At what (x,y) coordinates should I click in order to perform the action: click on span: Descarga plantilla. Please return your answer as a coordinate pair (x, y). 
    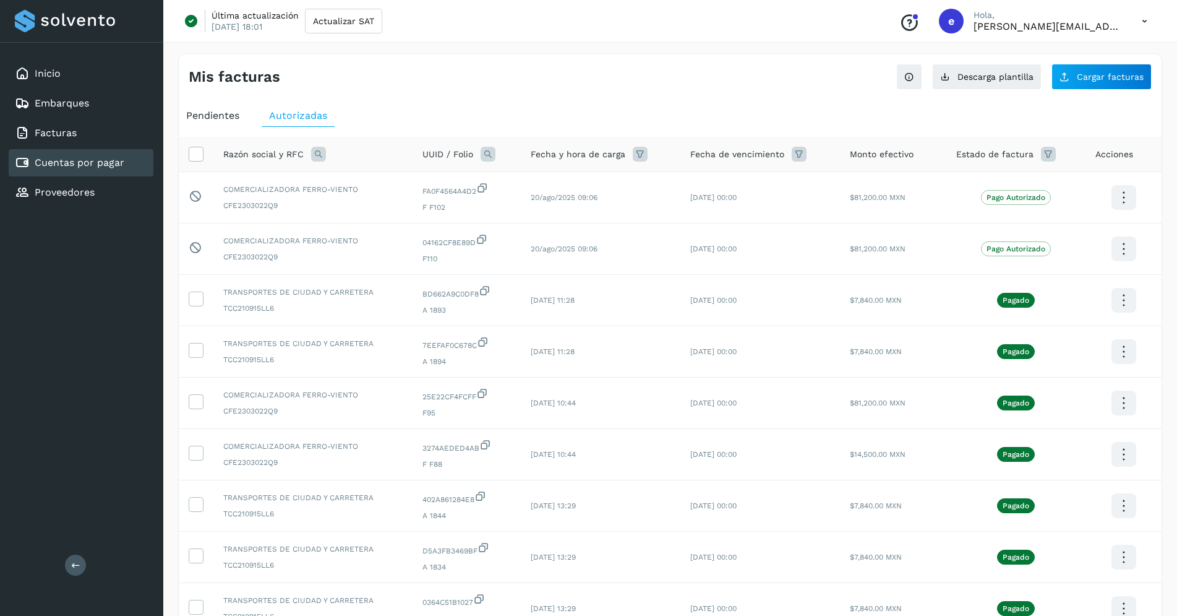
    Looking at the image, I should click on (996, 77).